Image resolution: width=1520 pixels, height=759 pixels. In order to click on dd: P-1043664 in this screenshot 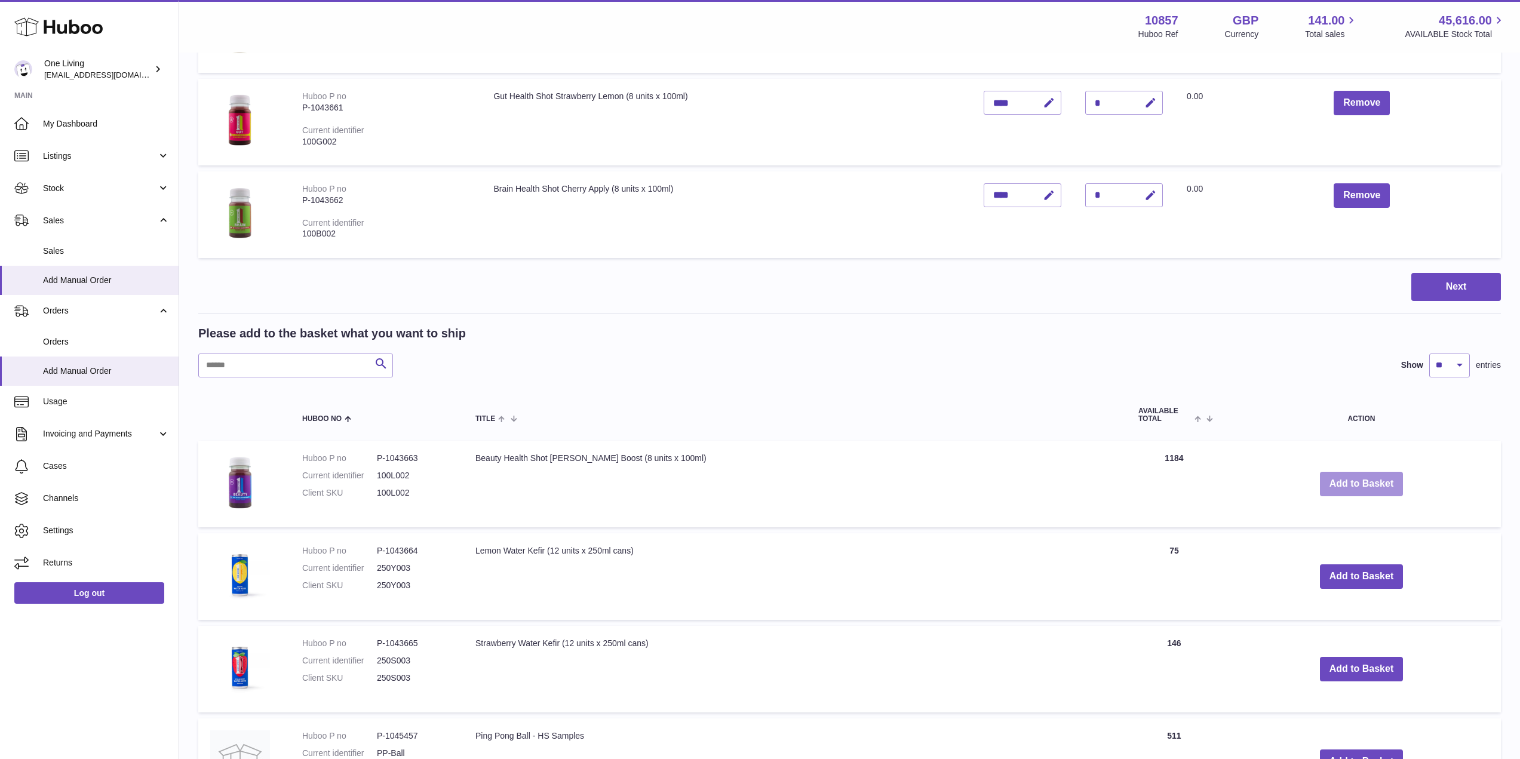, I will do `click(414, 551)`.